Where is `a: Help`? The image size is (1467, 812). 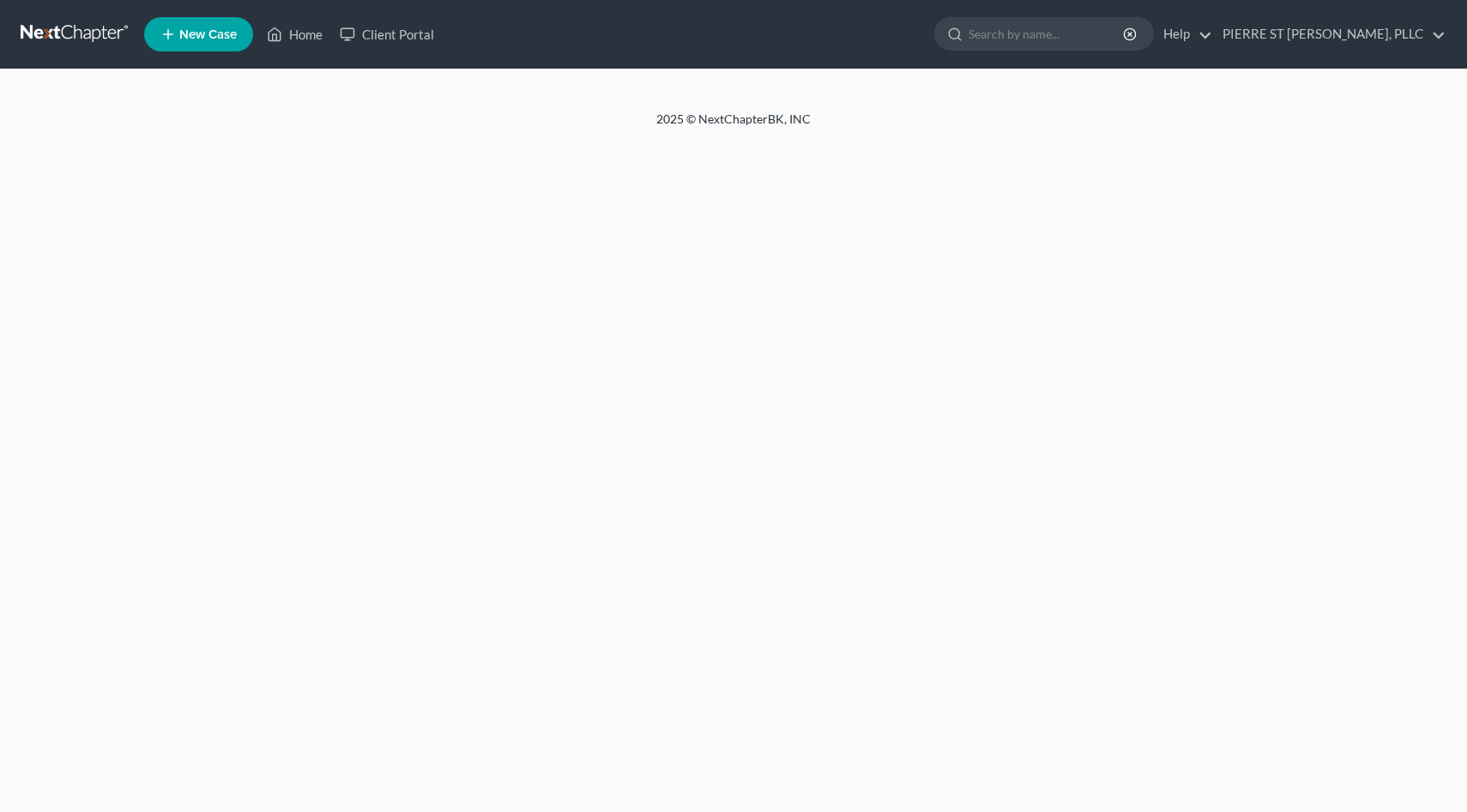
a: Help is located at coordinates (1183, 35).